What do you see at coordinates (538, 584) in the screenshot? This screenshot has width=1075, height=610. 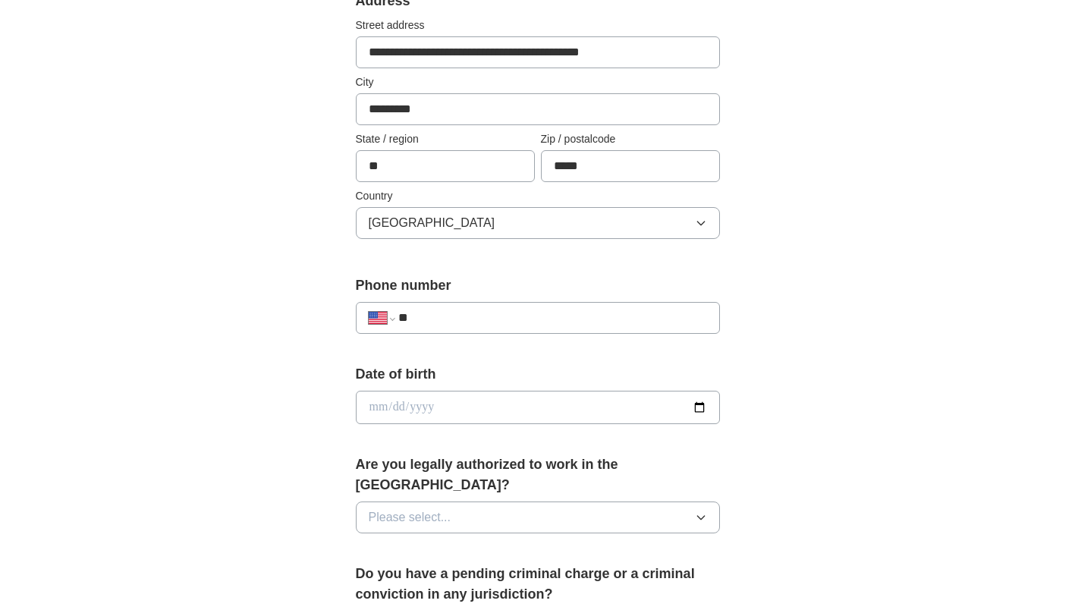 I see `label: Do you have a pending criminal charge or a criminal conviction in any jurisdiction?` at bounding box center [538, 584].